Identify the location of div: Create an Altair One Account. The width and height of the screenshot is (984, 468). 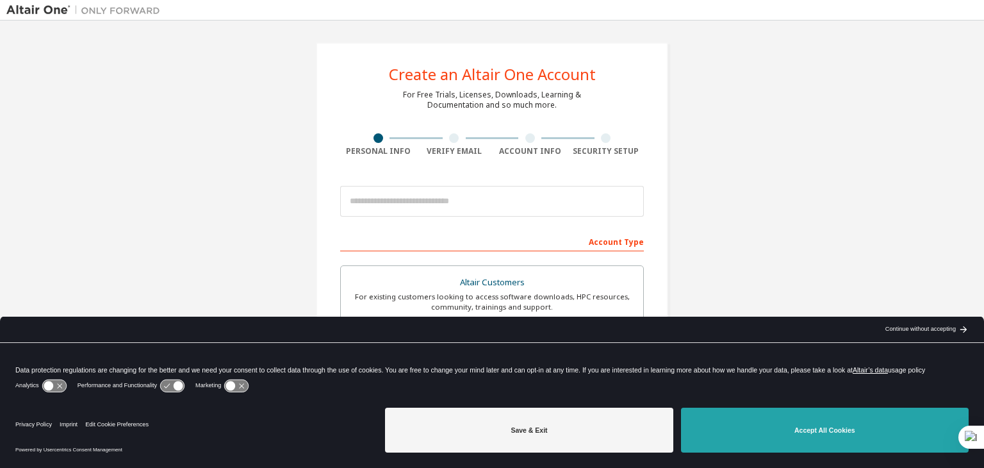
(492, 74).